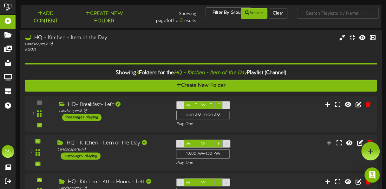 This screenshot has height=189, width=386. I want to click on button: Filter By Group, so click(229, 13).